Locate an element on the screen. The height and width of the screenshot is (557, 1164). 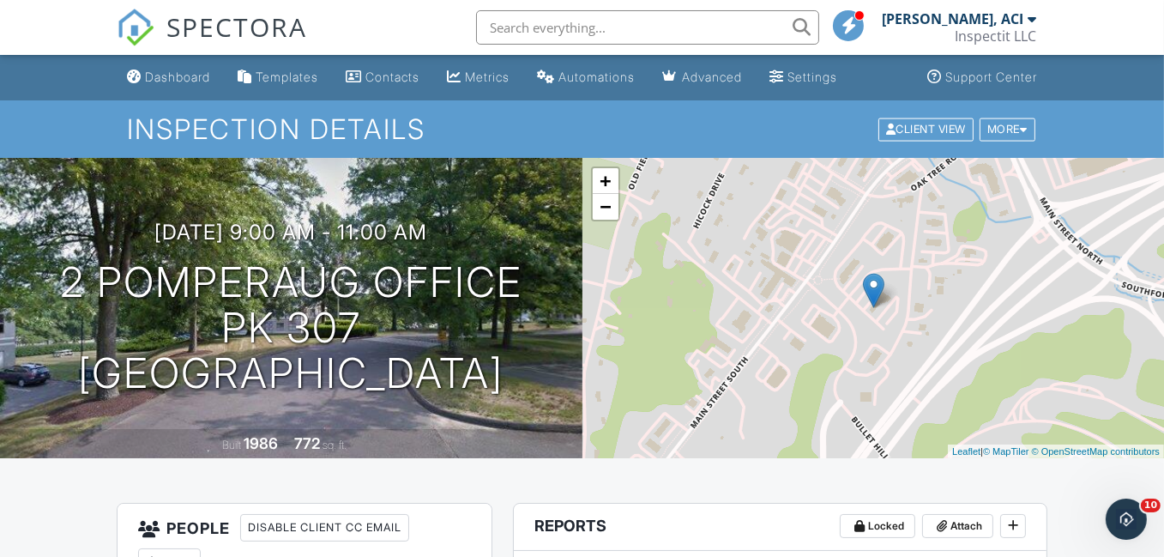
span: Built is located at coordinates (232, 444).